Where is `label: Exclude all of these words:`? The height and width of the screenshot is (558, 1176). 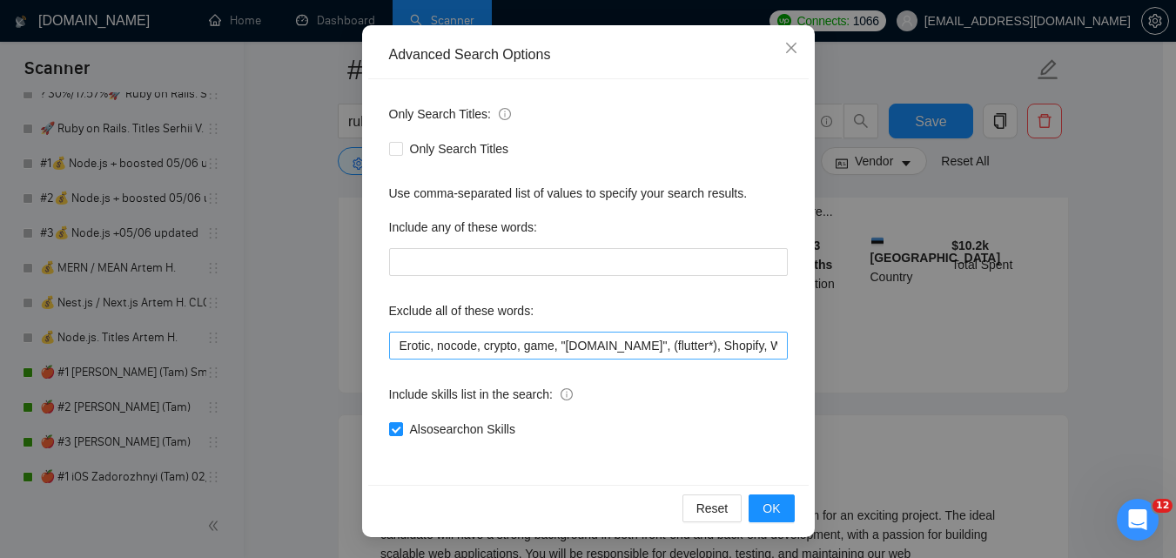
label: Exclude all of these words: is located at coordinates (461, 311).